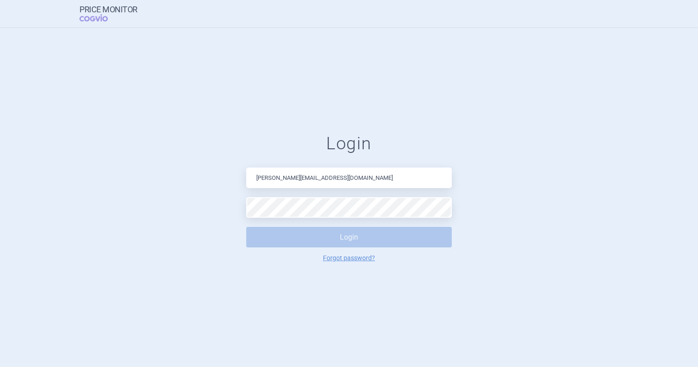  What do you see at coordinates (349, 258) in the screenshot?
I see `a: Forgot password?` at bounding box center [349, 258].